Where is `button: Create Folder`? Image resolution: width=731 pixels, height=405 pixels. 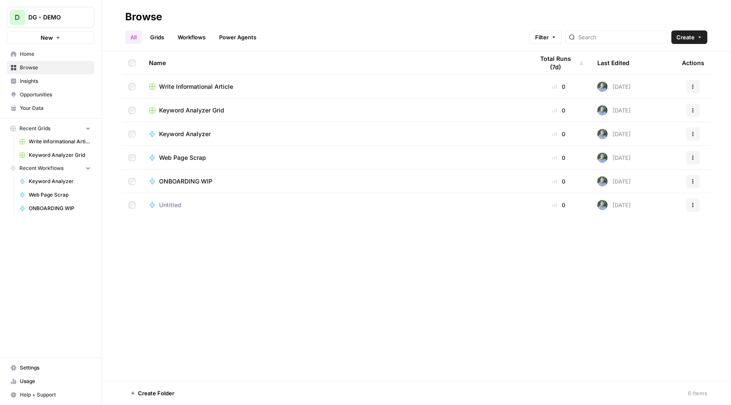 button: Create Folder is located at coordinates (152, 393).